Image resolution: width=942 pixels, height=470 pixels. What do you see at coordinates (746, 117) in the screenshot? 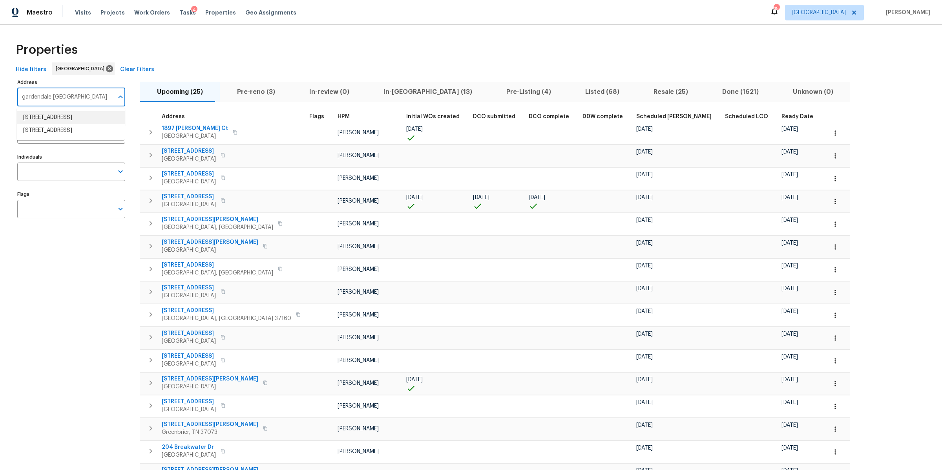
I see `span: Scheduled LCO` at bounding box center [746, 117].